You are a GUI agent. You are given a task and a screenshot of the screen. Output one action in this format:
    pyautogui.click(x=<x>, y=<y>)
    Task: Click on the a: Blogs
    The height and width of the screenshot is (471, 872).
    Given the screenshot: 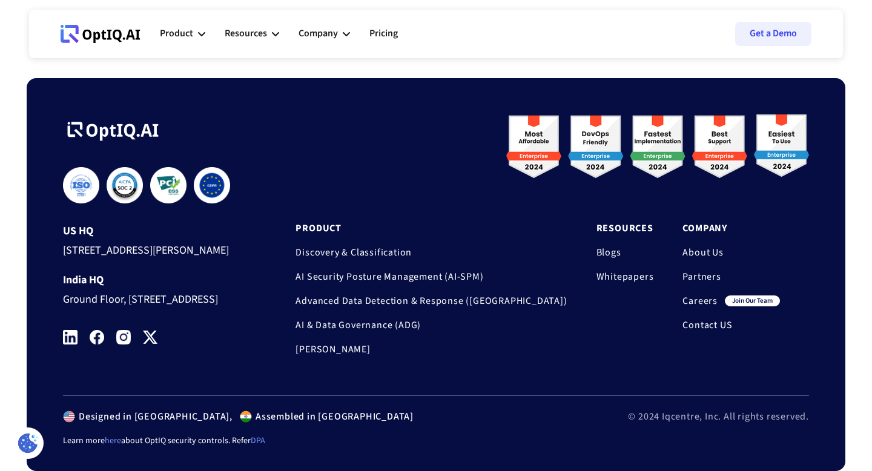 What is the action you would take?
    pyautogui.click(x=625, y=253)
    